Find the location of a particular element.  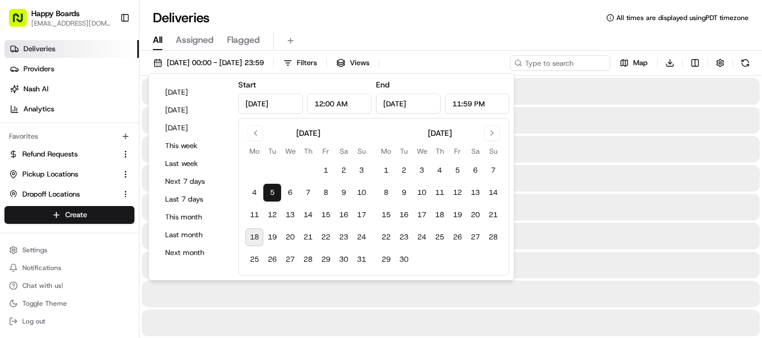

label: End is located at coordinates (382, 85).